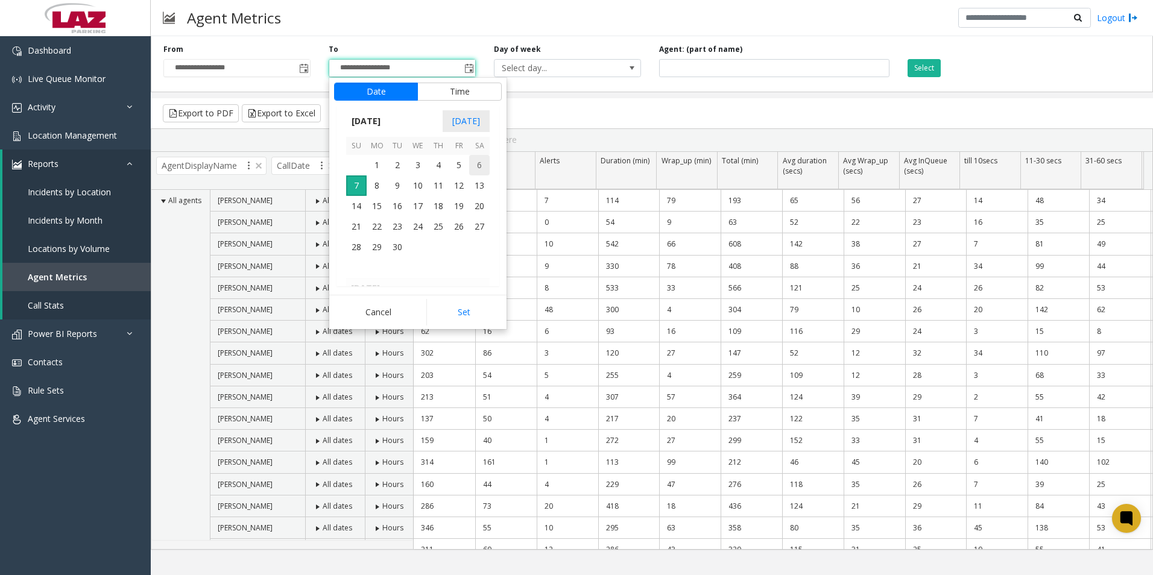  Describe the element at coordinates (751, 462) in the screenshot. I see `td: 212` at that location.